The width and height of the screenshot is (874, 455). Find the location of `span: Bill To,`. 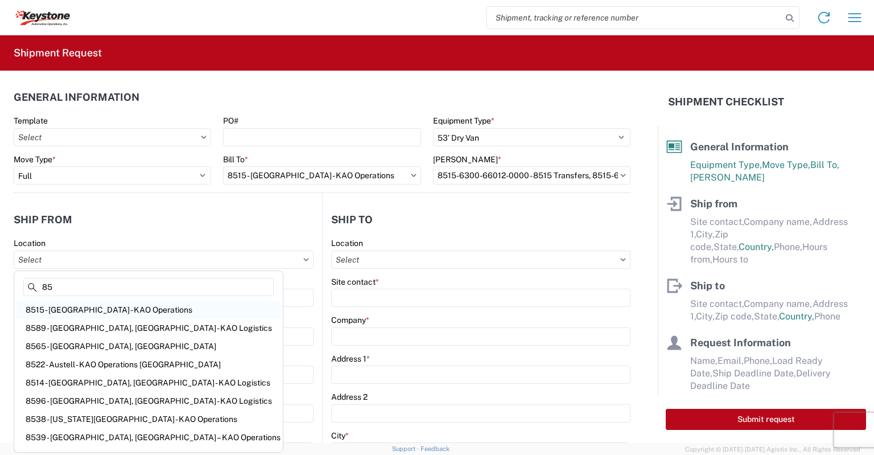

span: Bill To, is located at coordinates (825, 165).